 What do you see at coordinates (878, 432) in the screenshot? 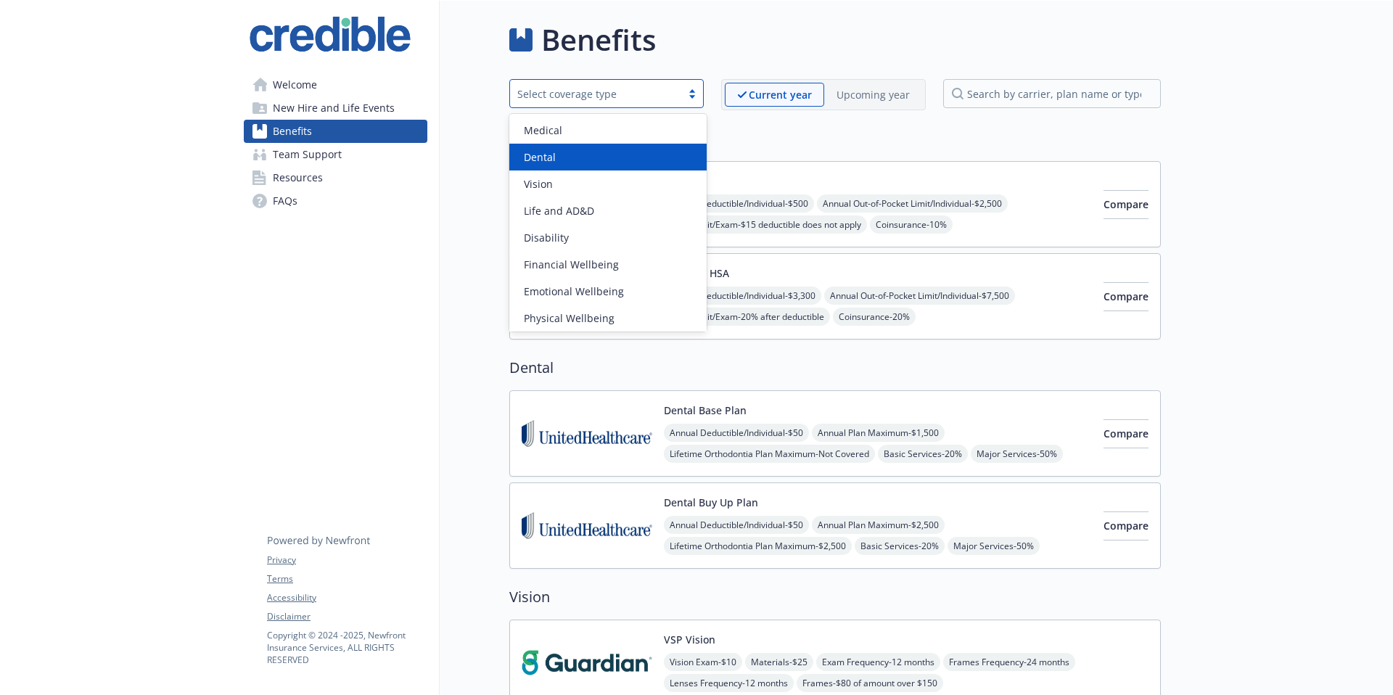
I see `span: Annual Plan Maximum - $1,500` at bounding box center [878, 432].